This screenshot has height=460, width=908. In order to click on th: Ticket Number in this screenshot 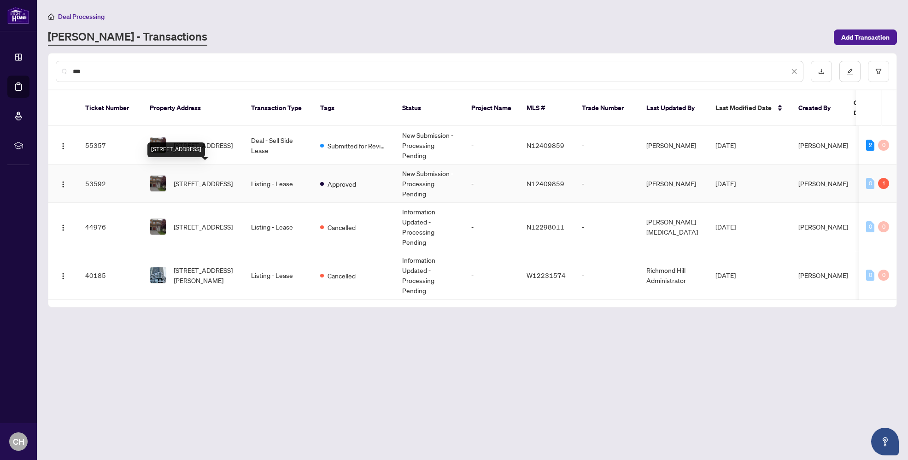, I will do `click(110, 108)`.